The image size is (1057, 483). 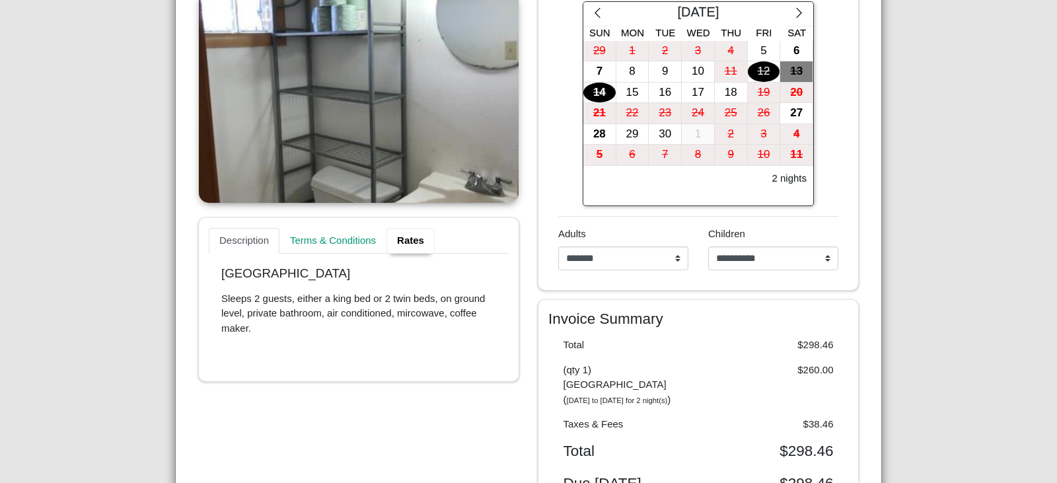 I want to click on div: Taxes & Fees, so click(x=626, y=424).